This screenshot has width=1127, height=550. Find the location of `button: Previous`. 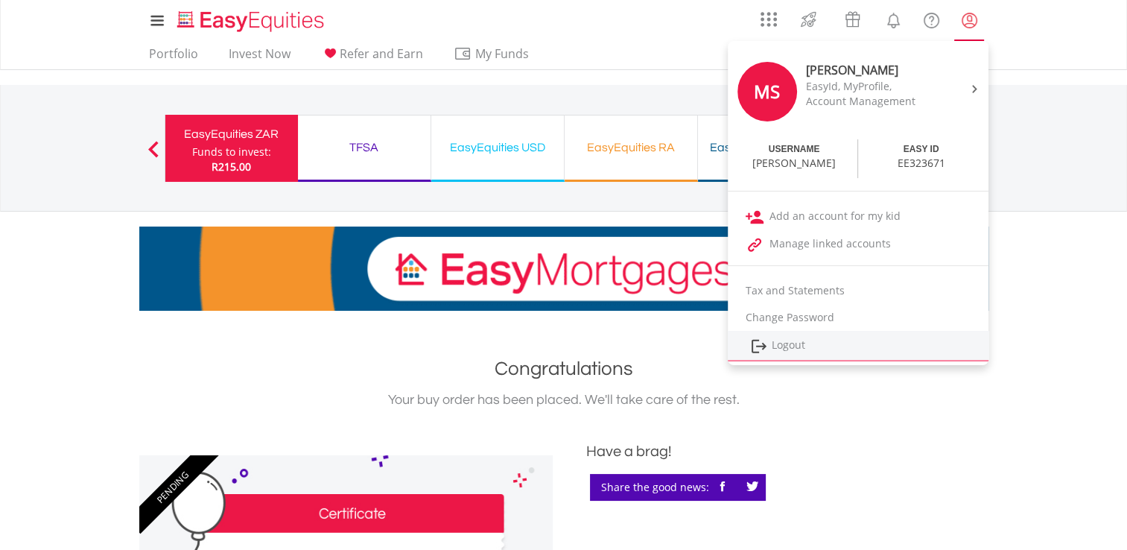

button: Previous is located at coordinates (153, 156).